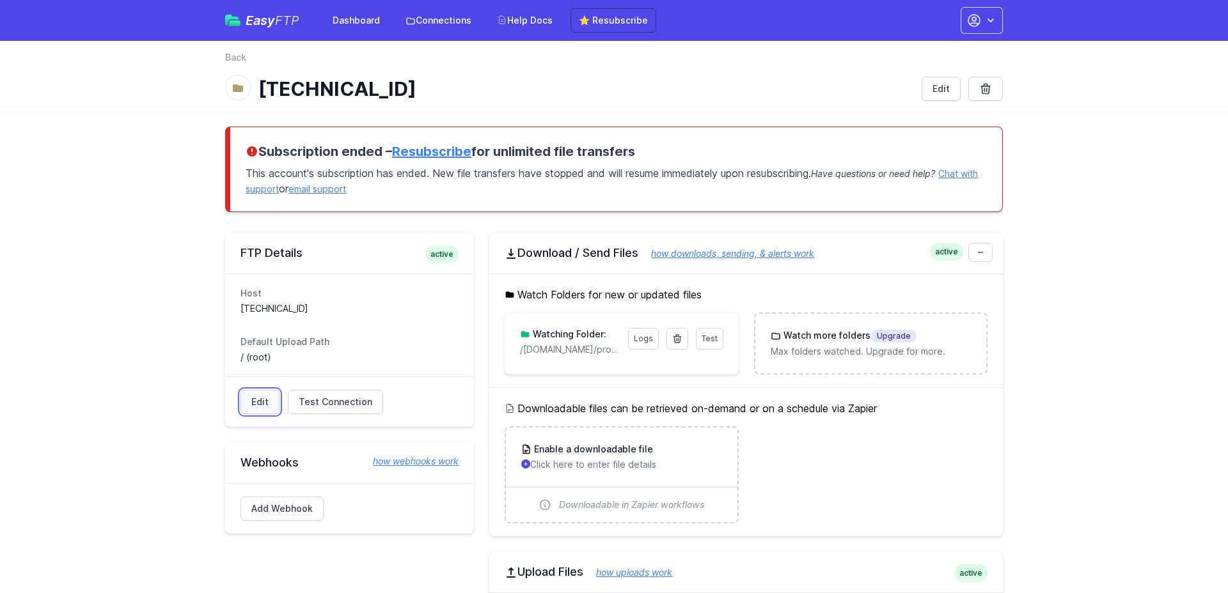 This screenshot has height=593, width=1228. Describe the element at coordinates (726, 253) in the screenshot. I see `a: how downloads, sending, & alerts work` at that location.